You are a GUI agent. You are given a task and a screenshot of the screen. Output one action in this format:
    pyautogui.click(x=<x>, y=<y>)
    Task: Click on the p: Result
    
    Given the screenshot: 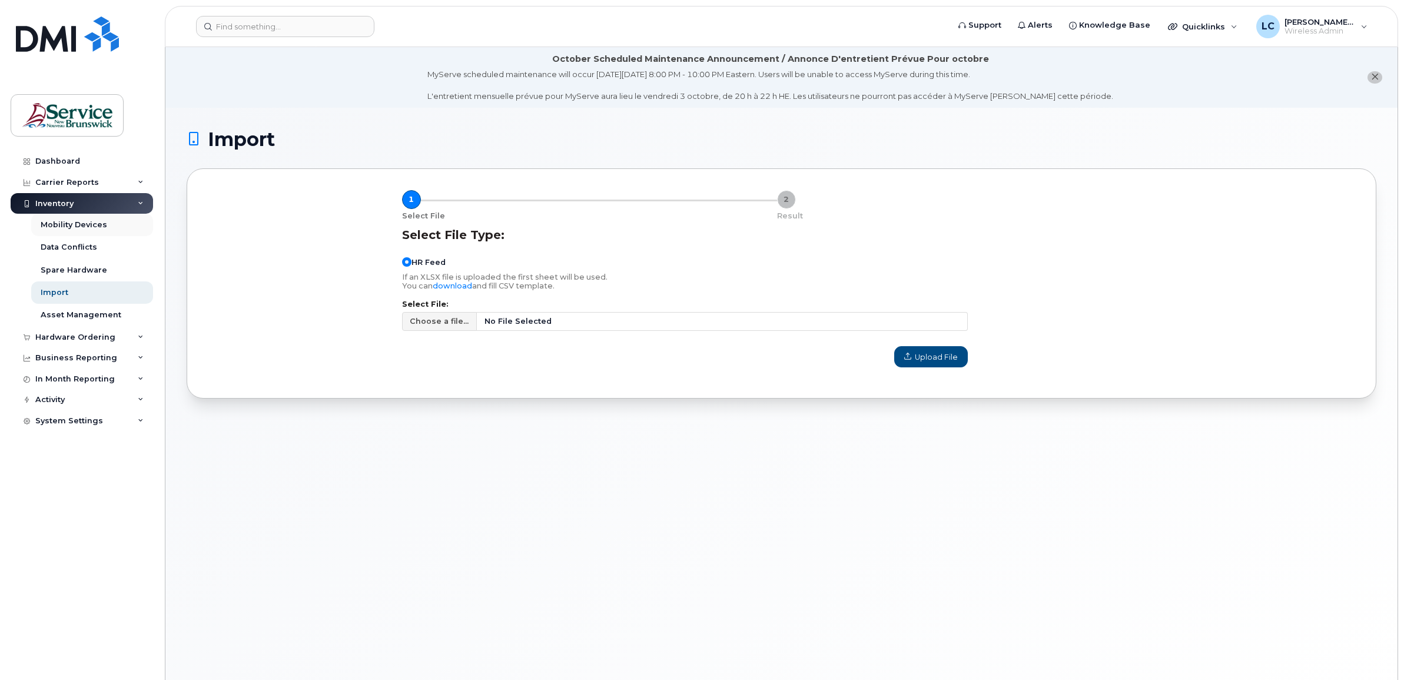 What is the action you would take?
    pyautogui.click(x=790, y=216)
    